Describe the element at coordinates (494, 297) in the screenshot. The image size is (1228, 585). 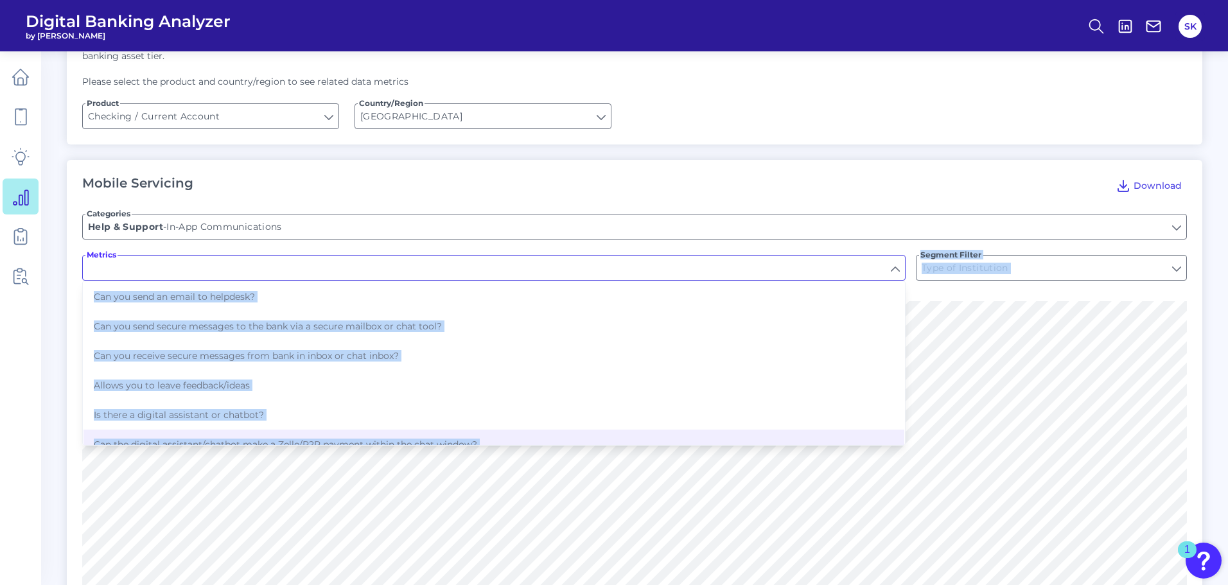
I see `button: Can you send an email to helpdesk?` at that location.